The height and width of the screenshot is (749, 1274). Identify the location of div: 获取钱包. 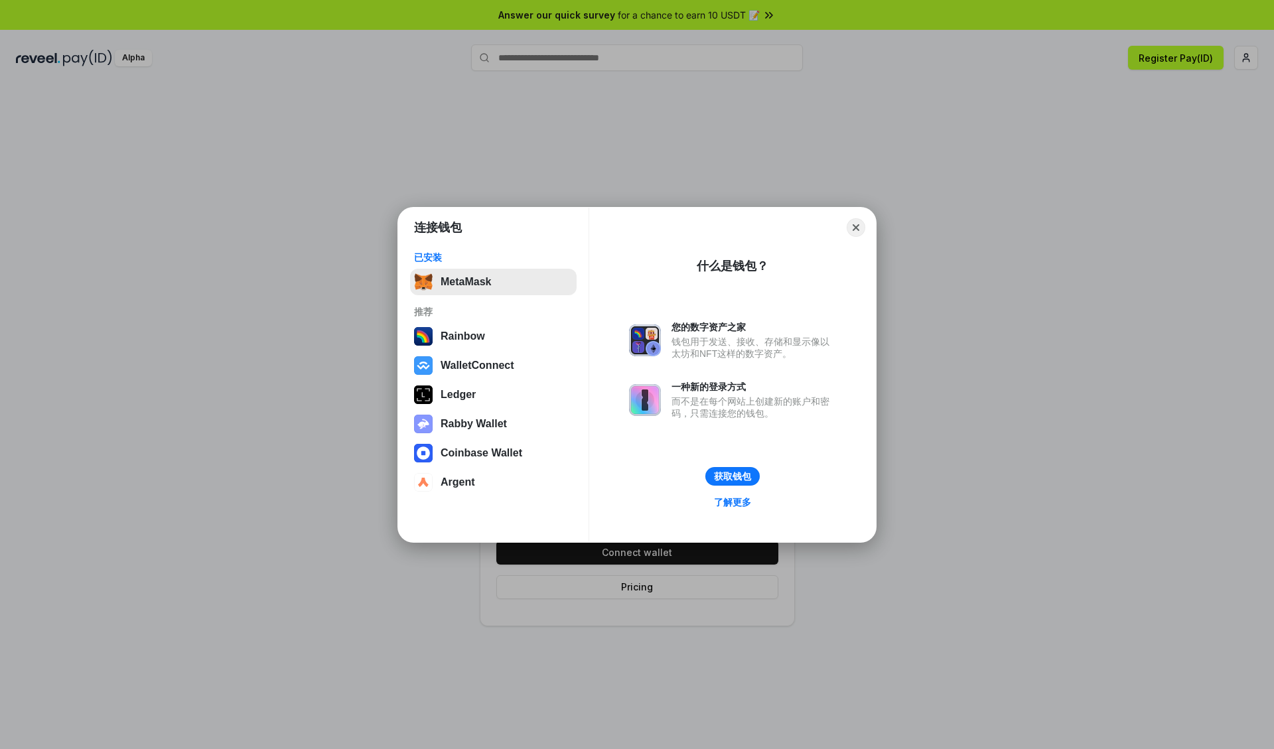
(733, 477).